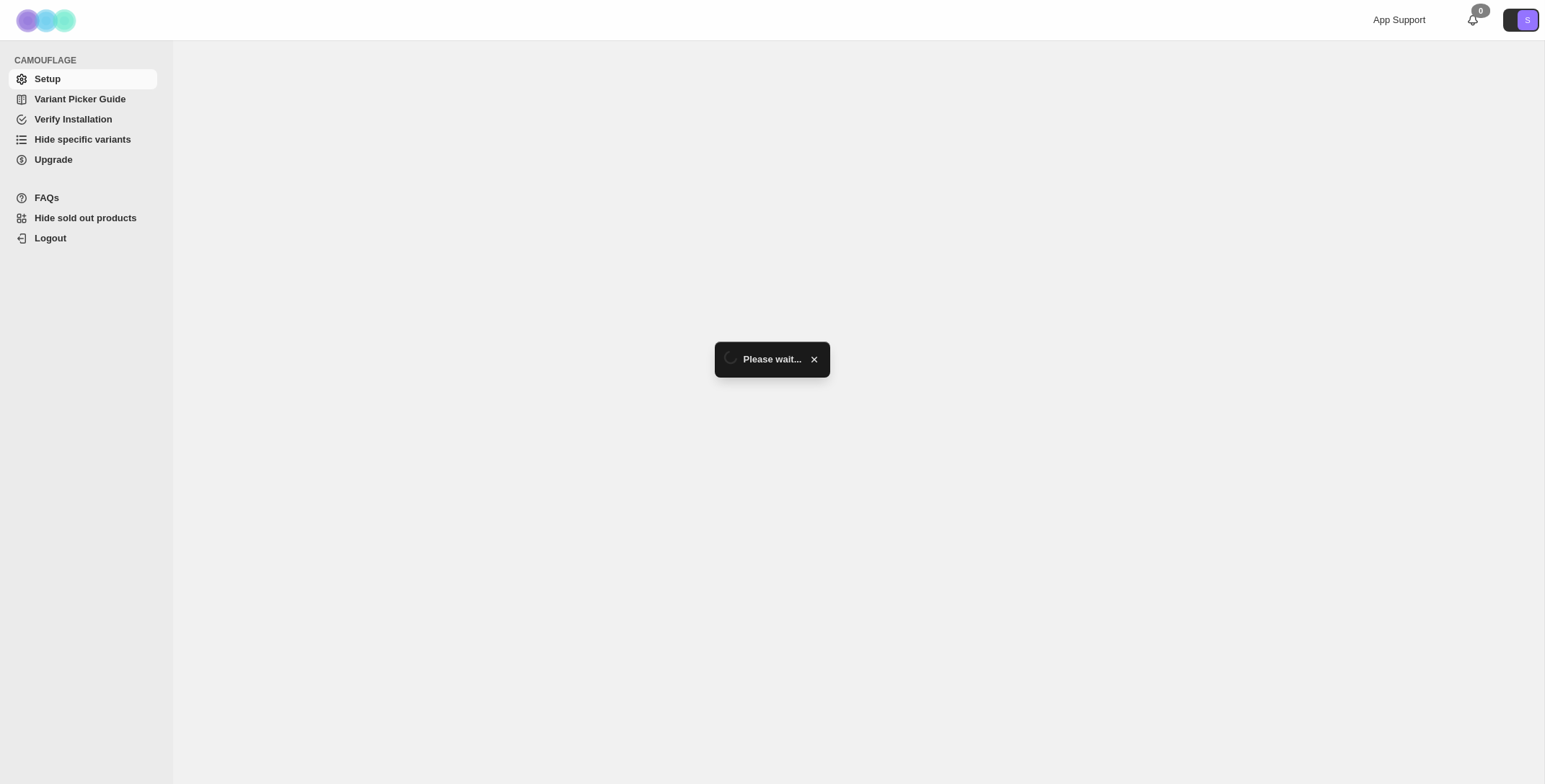 Image resolution: width=1545 pixels, height=784 pixels. I want to click on span: Avatar with initials S, so click(1527, 20).